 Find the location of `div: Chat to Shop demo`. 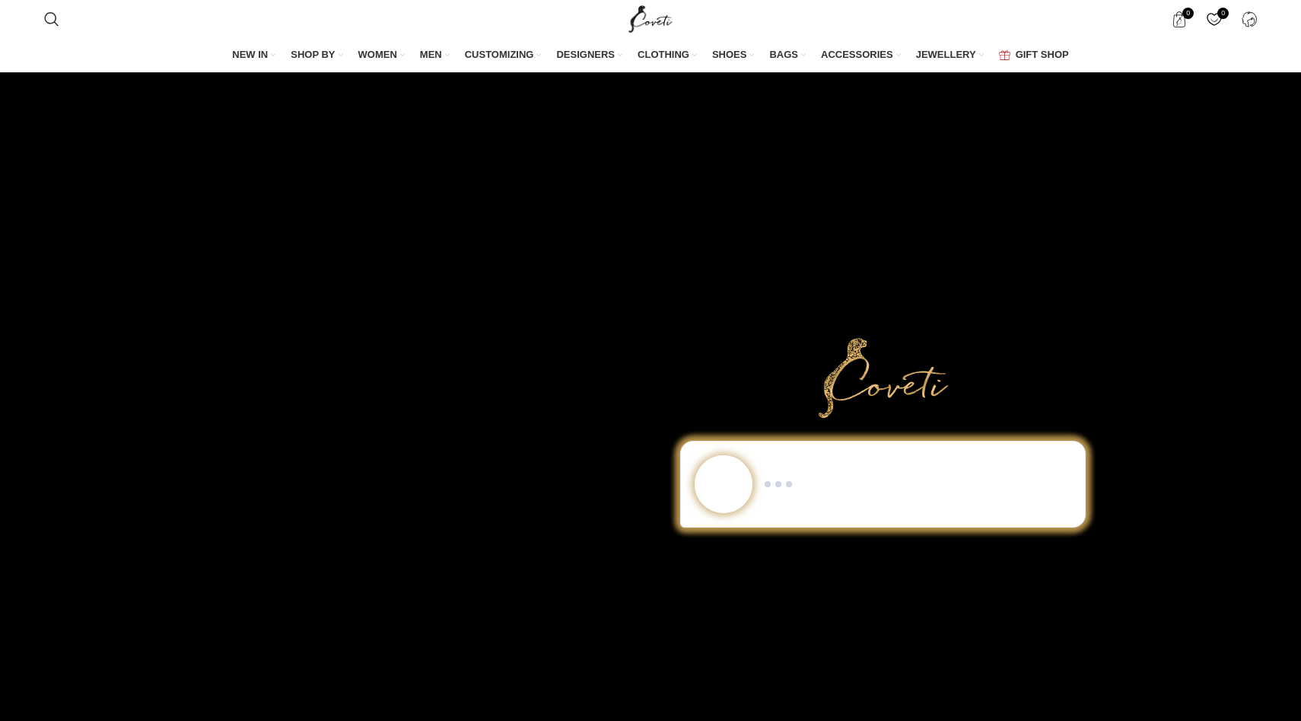

div: Chat to Shop demo is located at coordinates (883, 484).